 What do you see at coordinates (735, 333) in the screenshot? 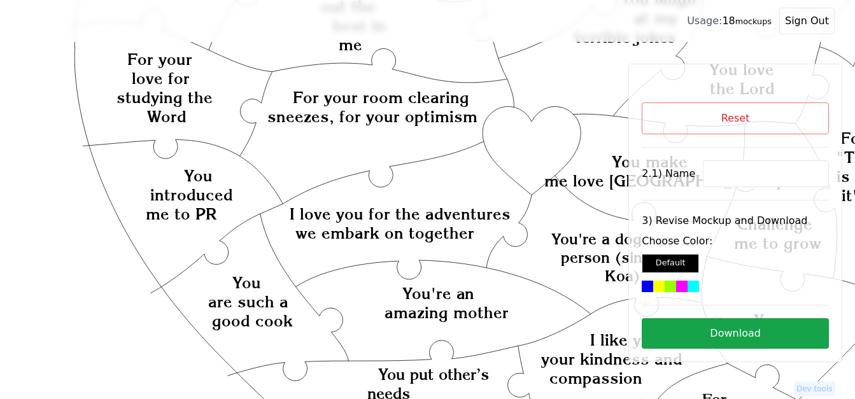
I see `button: Download` at bounding box center [735, 333].